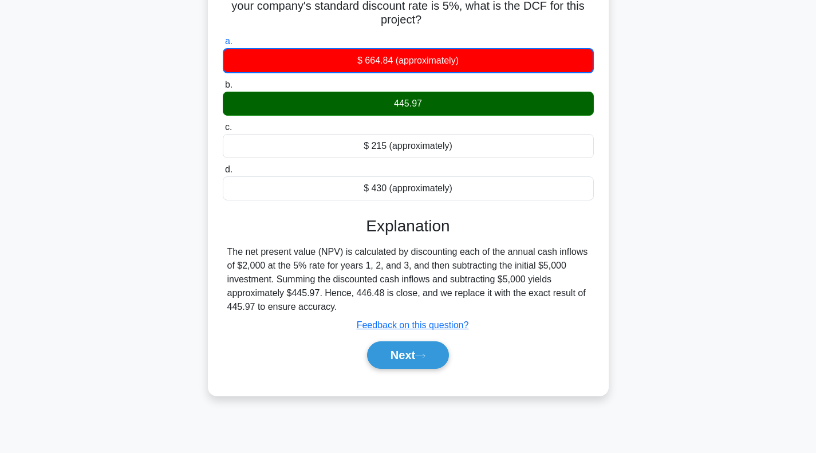 This screenshot has height=453, width=816. What do you see at coordinates (228, 127) in the screenshot?
I see `span: c.` at bounding box center [228, 127].